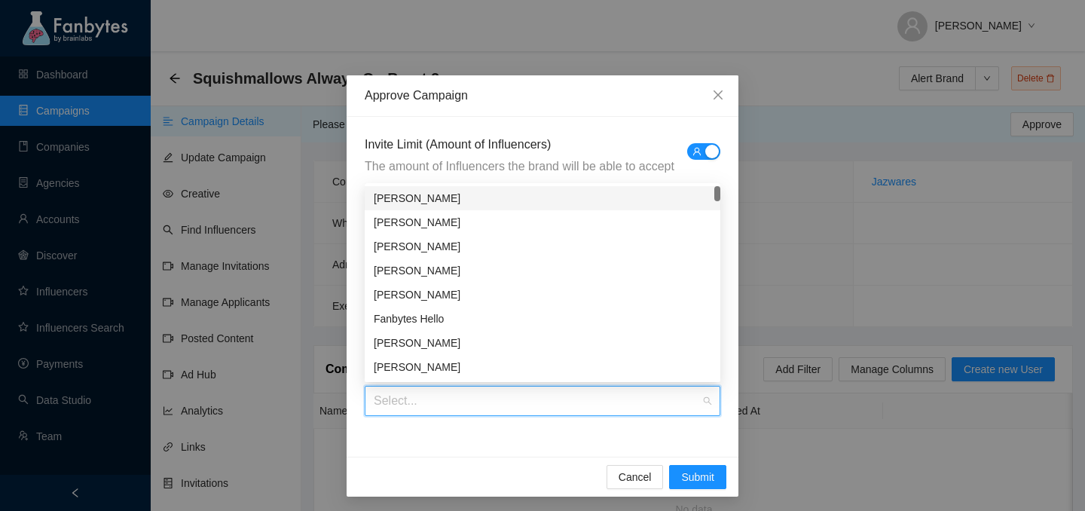  What do you see at coordinates (635, 477) in the screenshot?
I see `button: Cancel` at bounding box center [635, 477].